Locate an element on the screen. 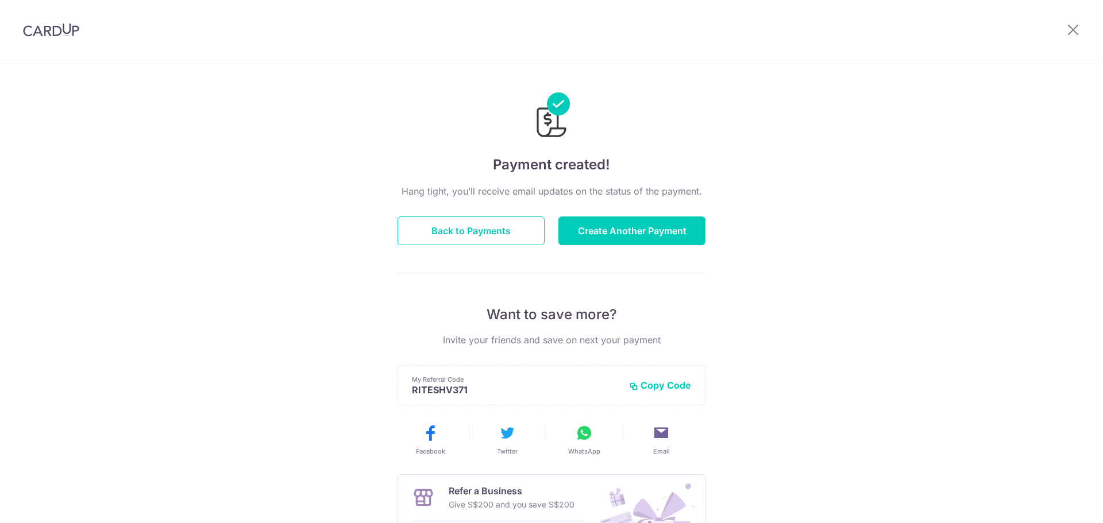 This screenshot has width=1103, height=523. span: Email is located at coordinates (661, 452).